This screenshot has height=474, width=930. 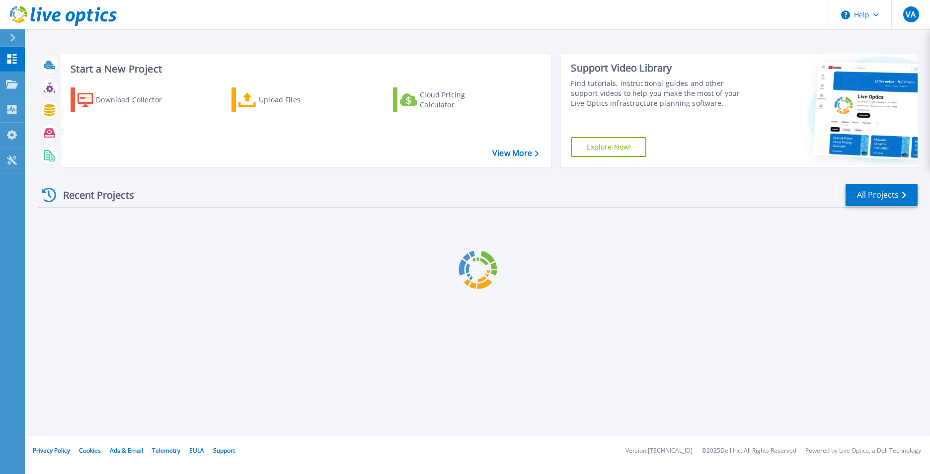 I want to click on div: Upload Files, so click(x=299, y=100).